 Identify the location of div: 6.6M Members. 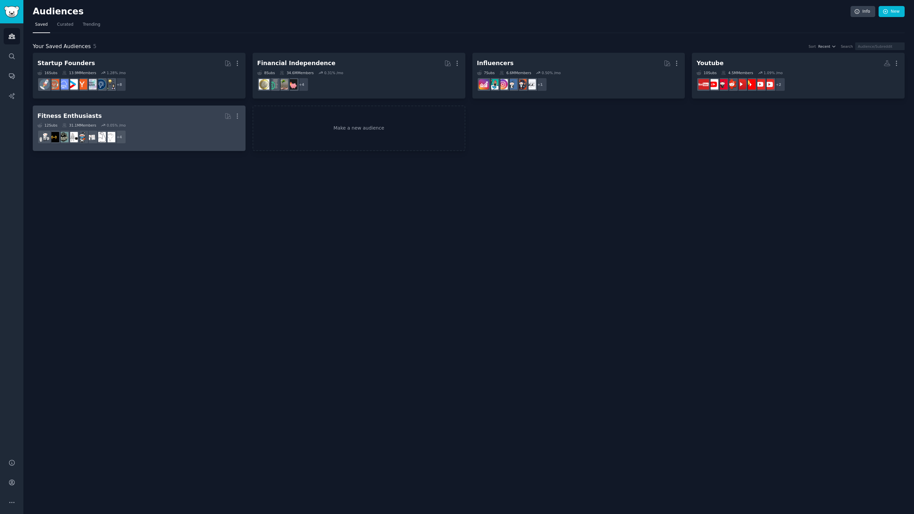
(515, 73).